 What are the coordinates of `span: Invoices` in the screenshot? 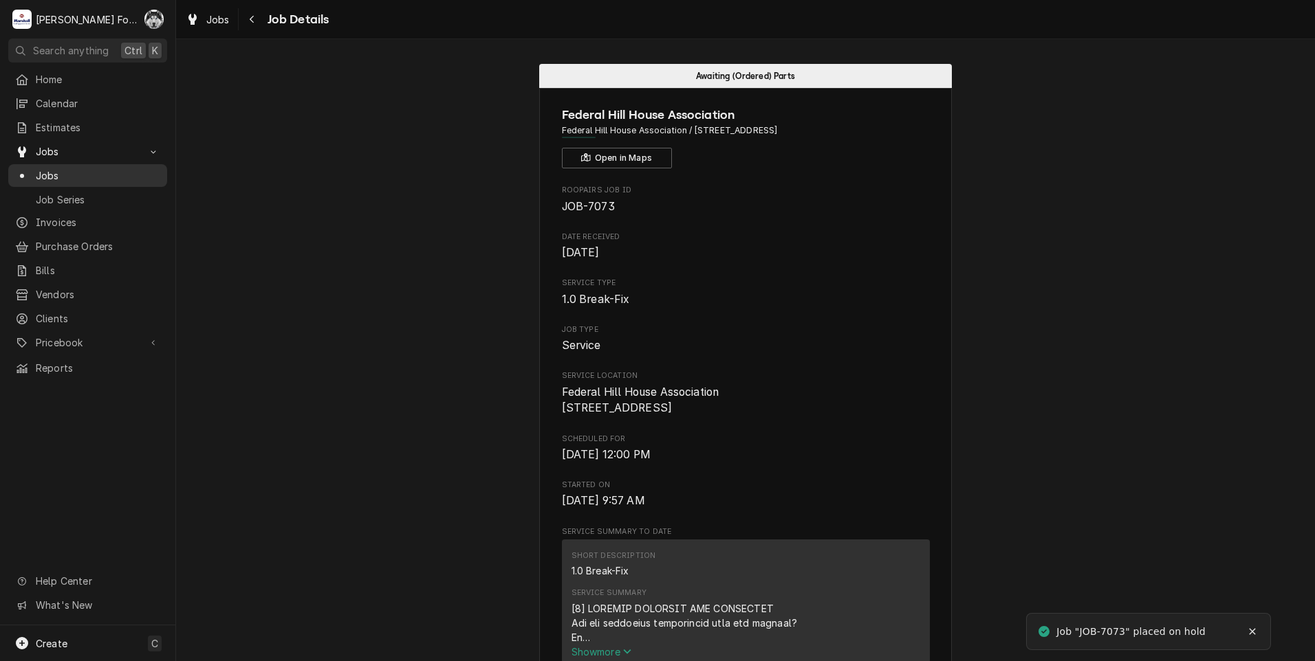 It's located at (98, 222).